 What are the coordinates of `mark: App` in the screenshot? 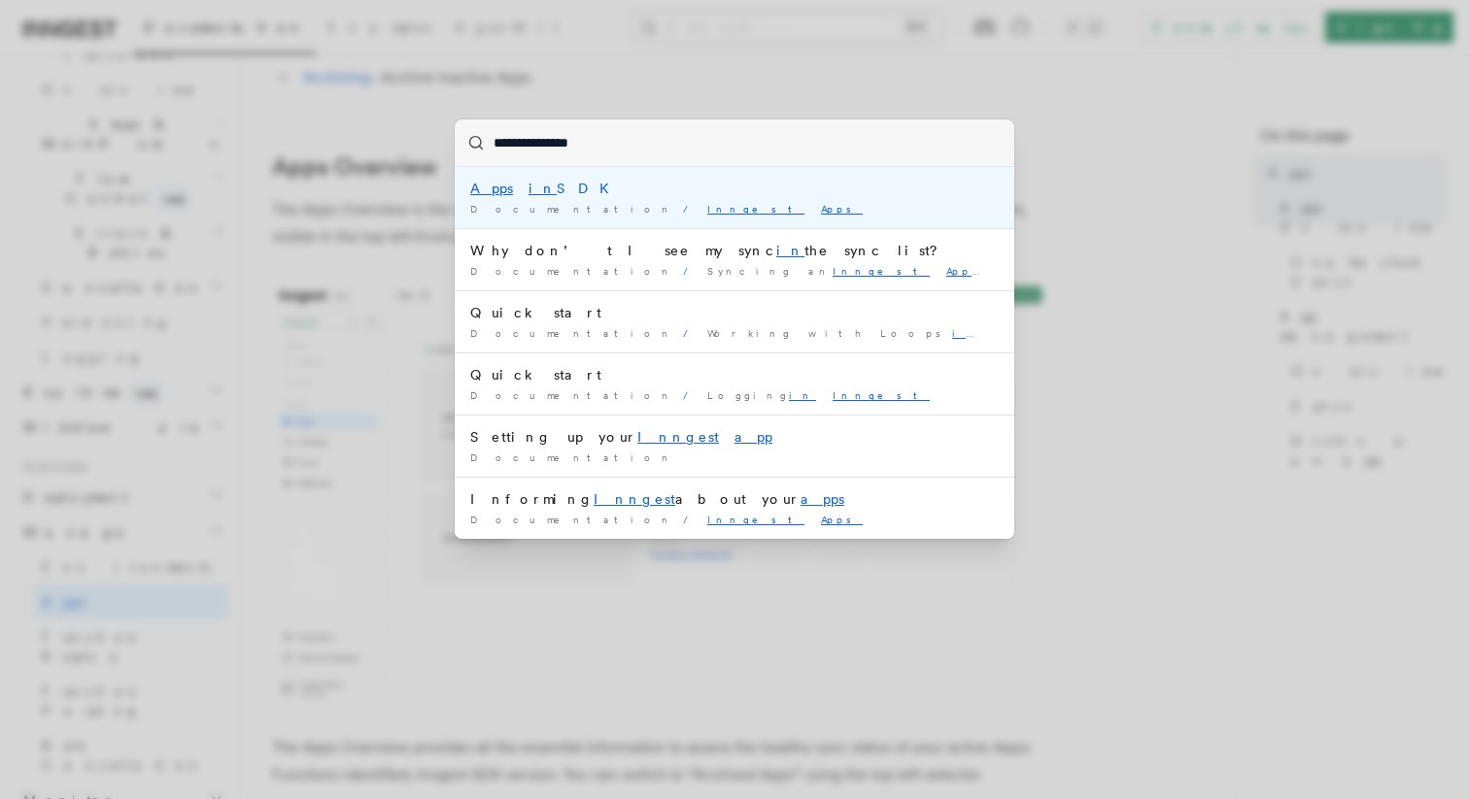 It's located at (970, 271).